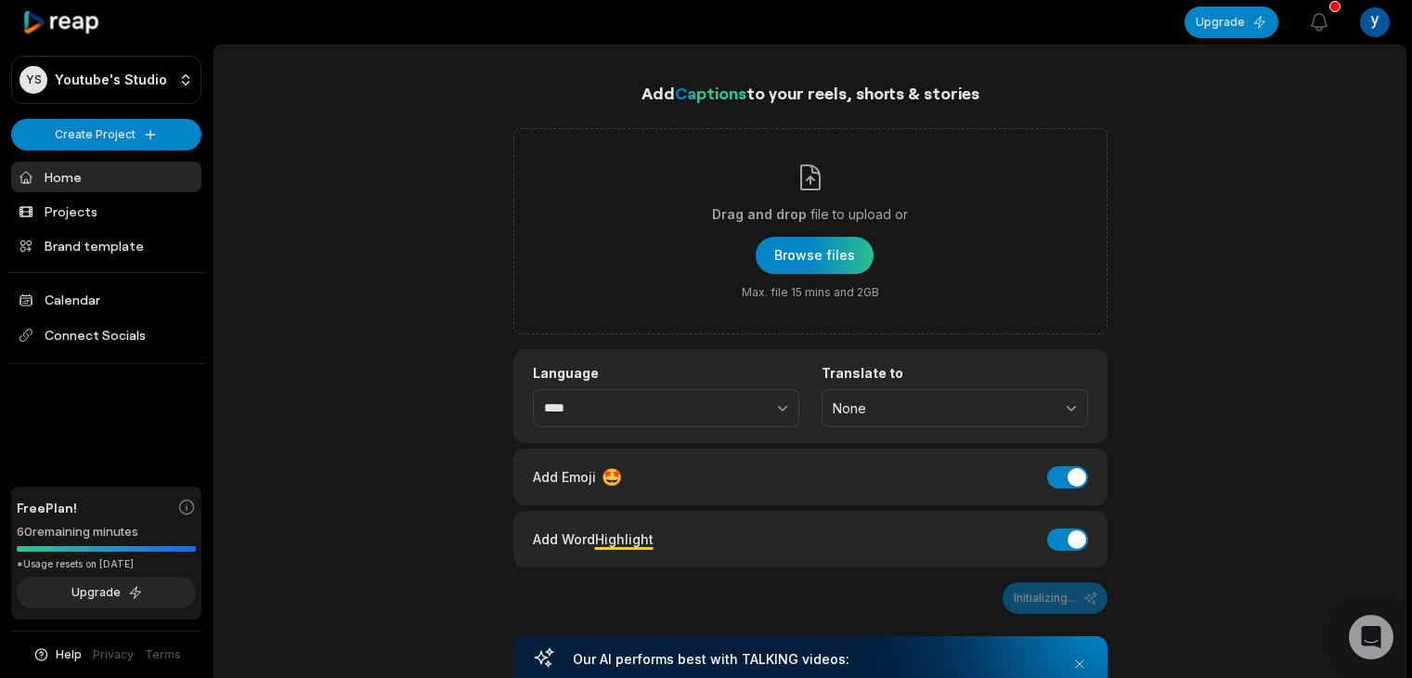 The height and width of the screenshot is (678, 1412). What do you see at coordinates (810, 659) in the screenshot?
I see `h3: Our AI performs best with TALKING videos:` at bounding box center [810, 659].